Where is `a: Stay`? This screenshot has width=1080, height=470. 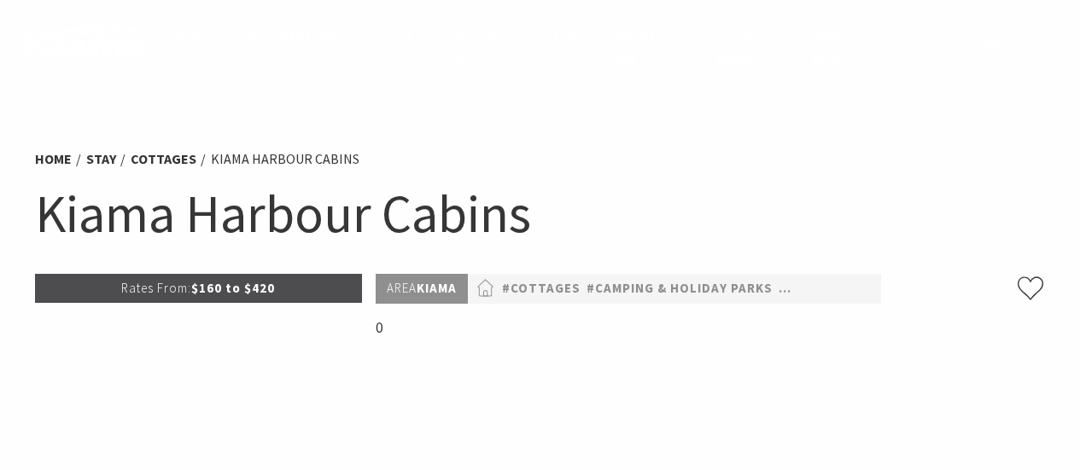
a: Stay is located at coordinates (101, 159).